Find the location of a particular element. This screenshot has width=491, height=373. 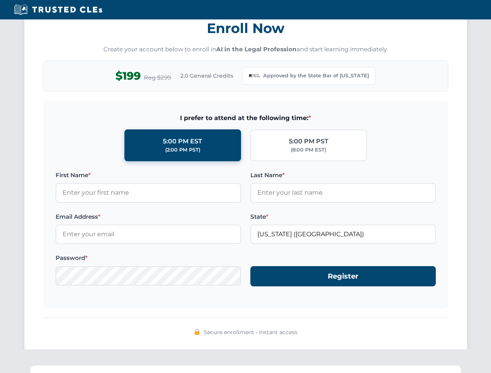

img: Georgia Bar is located at coordinates (254, 76).